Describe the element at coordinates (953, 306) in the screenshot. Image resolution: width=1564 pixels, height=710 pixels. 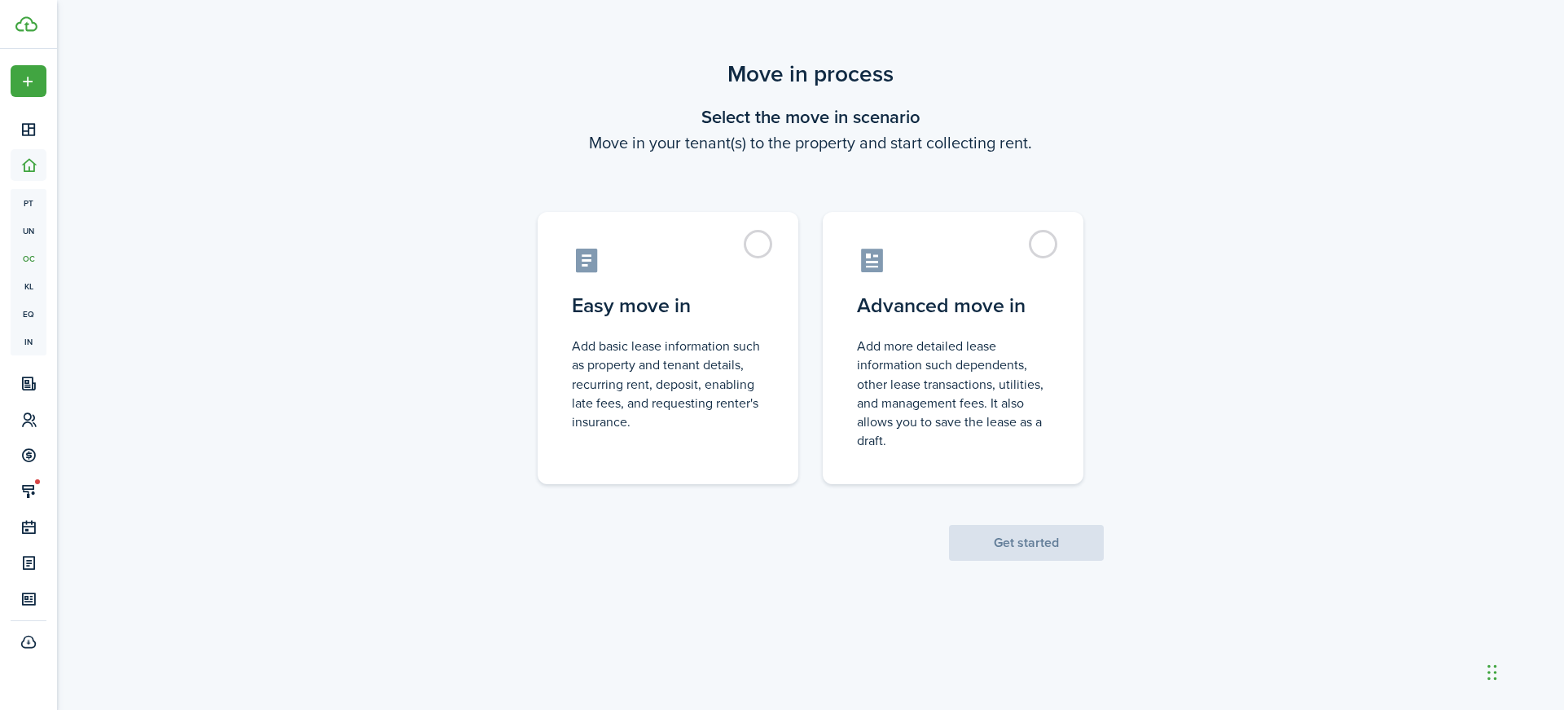
I see `control-radio-card-title: Advanced move in` at that location.